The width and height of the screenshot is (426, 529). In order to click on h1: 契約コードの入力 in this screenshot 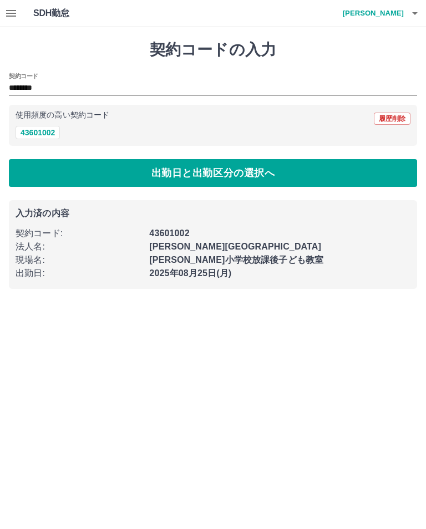, I will do `click(213, 50)`.